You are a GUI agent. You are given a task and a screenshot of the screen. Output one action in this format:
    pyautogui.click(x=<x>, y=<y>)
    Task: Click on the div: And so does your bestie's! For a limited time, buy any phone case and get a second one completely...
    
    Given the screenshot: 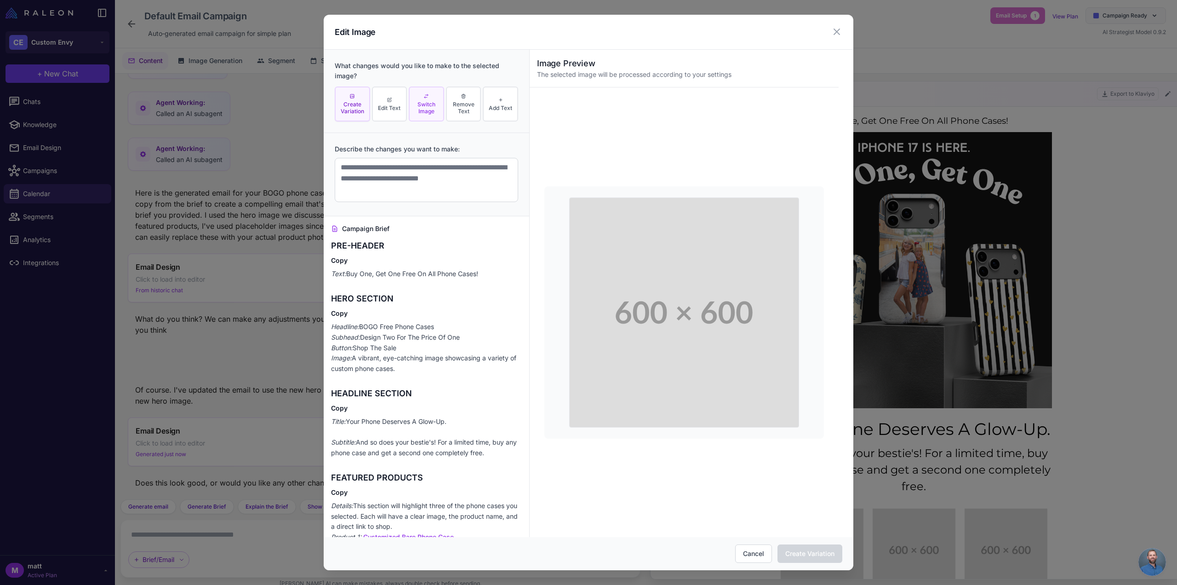 What is the action you would take?
    pyautogui.click(x=249, y=359)
    